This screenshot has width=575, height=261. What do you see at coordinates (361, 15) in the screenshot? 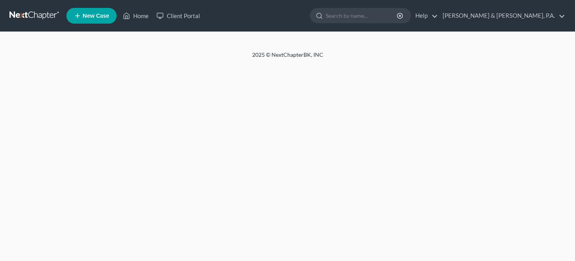
I see `input: Search by name...` at bounding box center [361, 15].